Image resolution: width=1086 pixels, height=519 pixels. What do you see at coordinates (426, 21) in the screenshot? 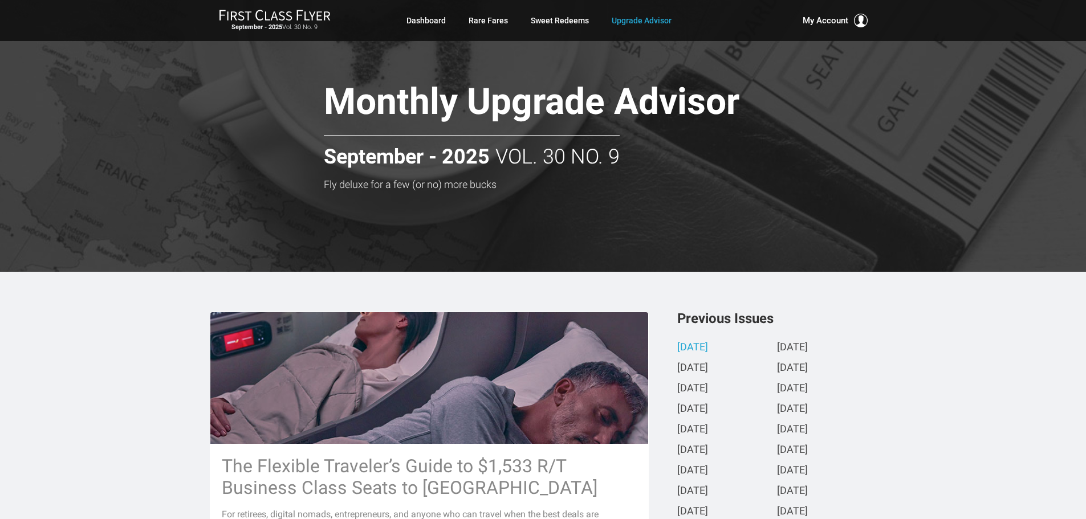
I see `a: Dashboard` at bounding box center [426, 21].